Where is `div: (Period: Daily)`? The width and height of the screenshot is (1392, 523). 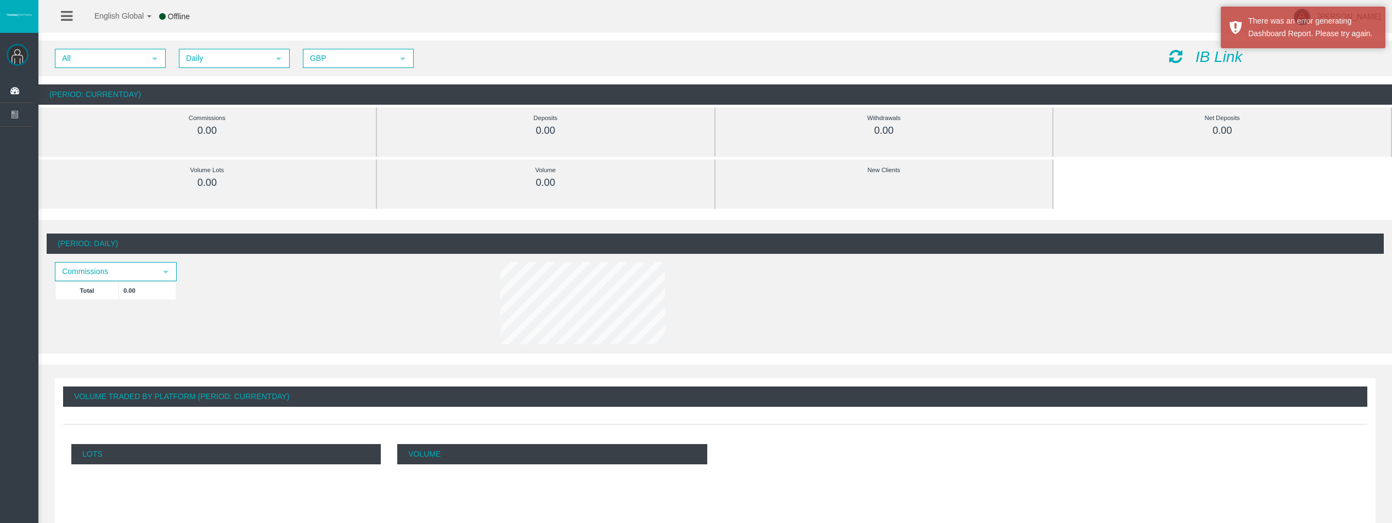 div: (Period: Daily) is located at coordinates (715, 244).